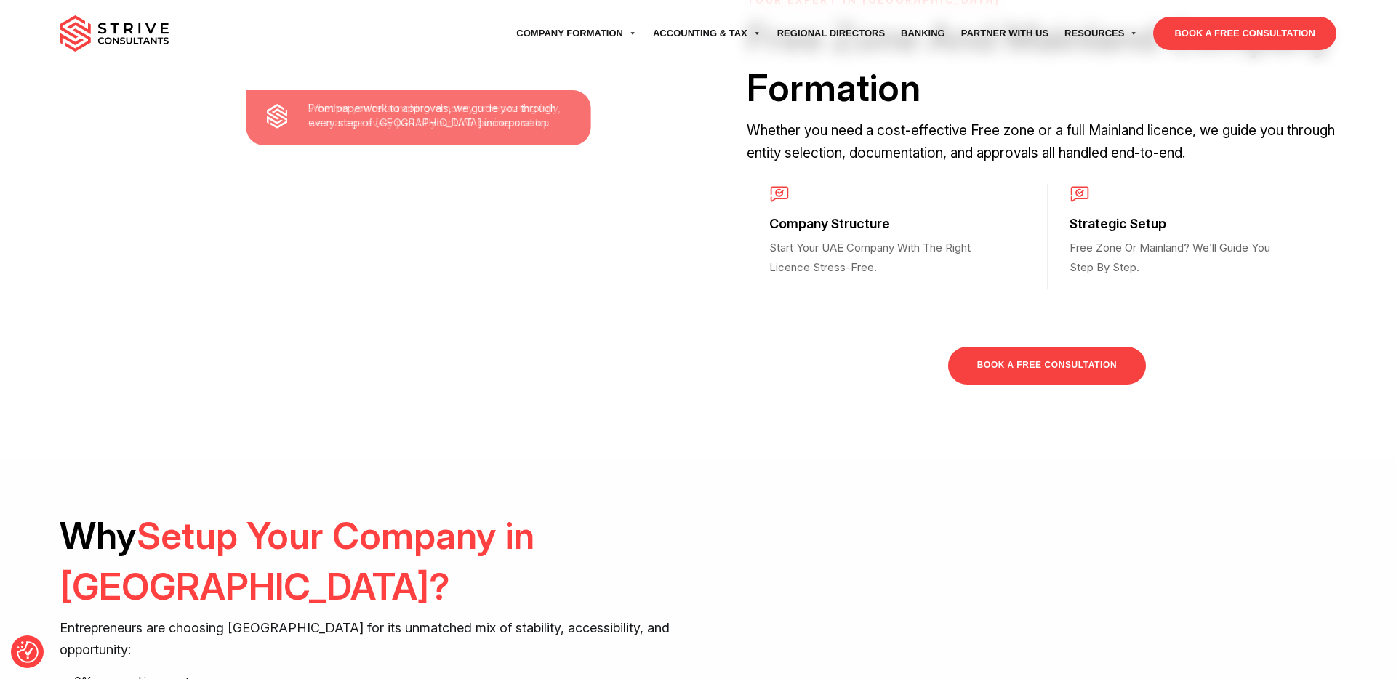  Describe the element at coordinates (878, 257) in the screenshot. I see `p: Start Your UAE Company With The Right Licence Stress-Free.` at that location.